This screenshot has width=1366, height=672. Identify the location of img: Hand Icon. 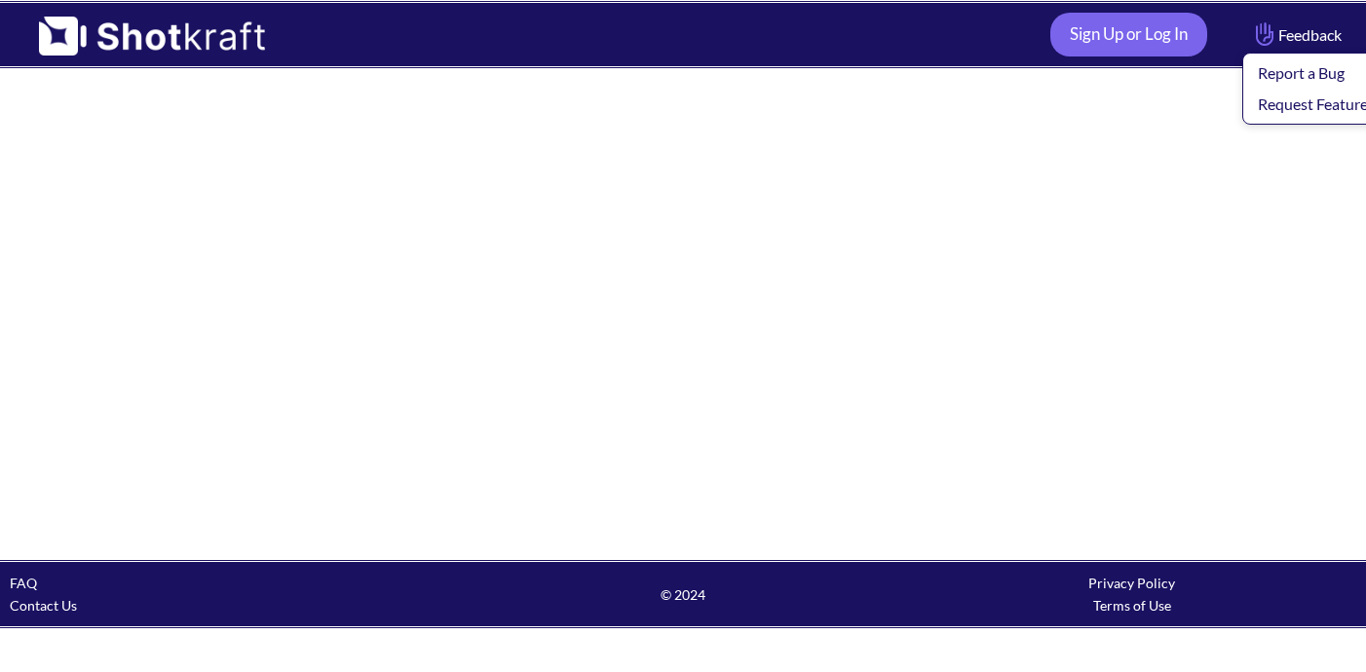
(1264, 34).